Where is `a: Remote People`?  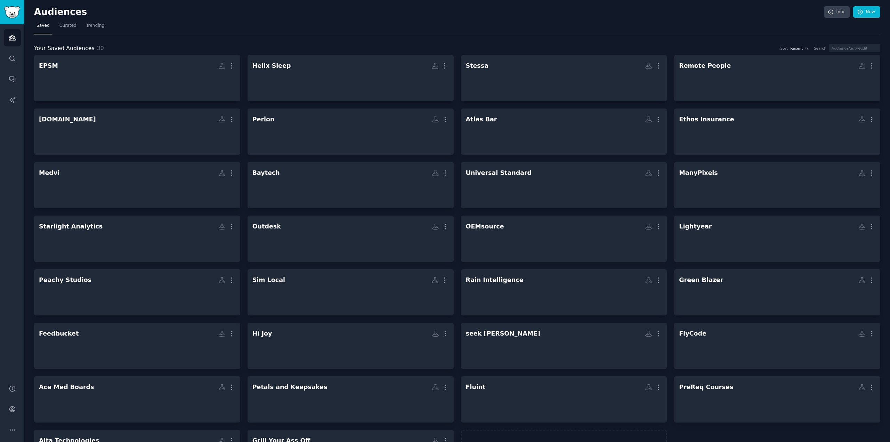
a: Remote People is located at coordinates (777, 78).